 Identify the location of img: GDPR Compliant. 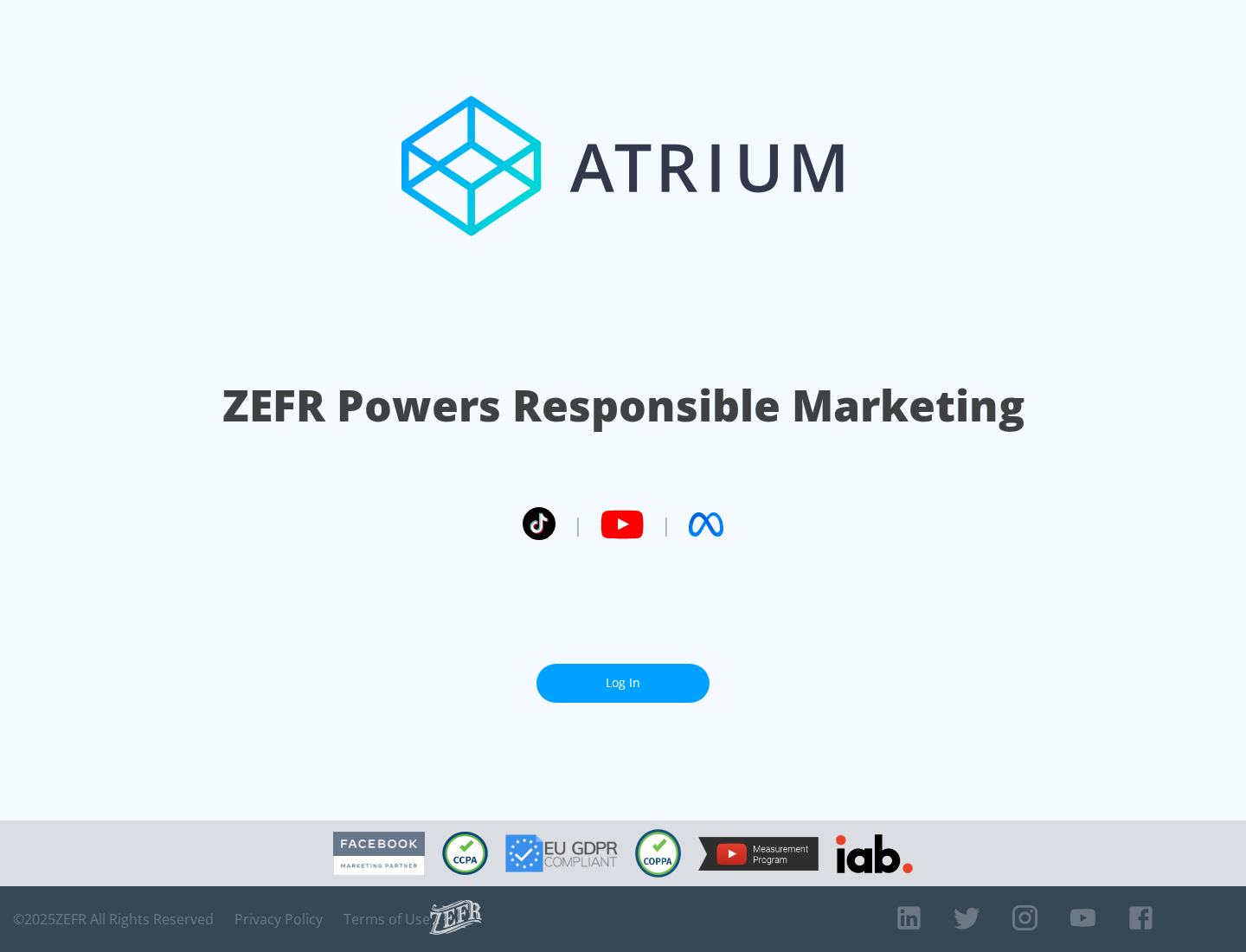
(562, 853).